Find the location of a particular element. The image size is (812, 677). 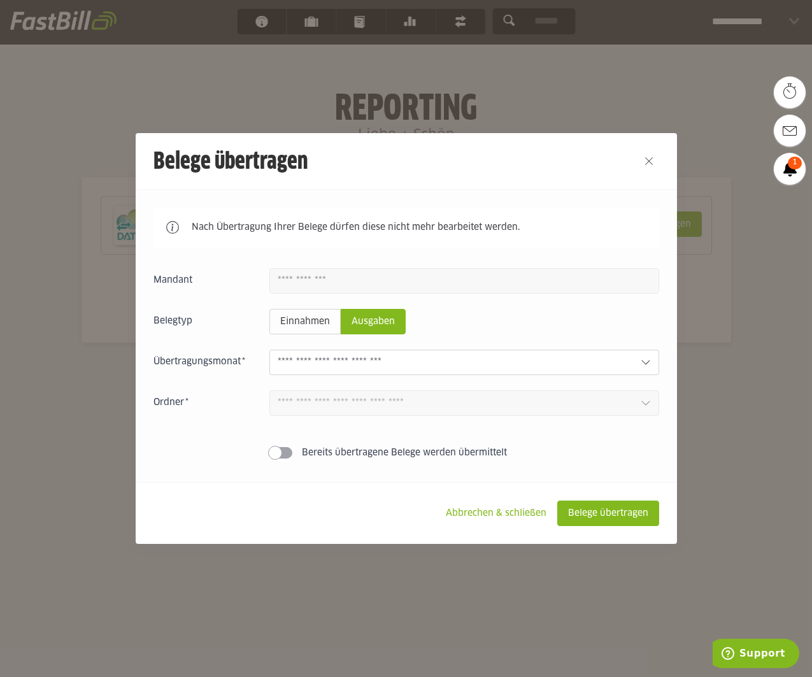

sl-radio-button: Einnahmen is located at coordinates (305, 321).